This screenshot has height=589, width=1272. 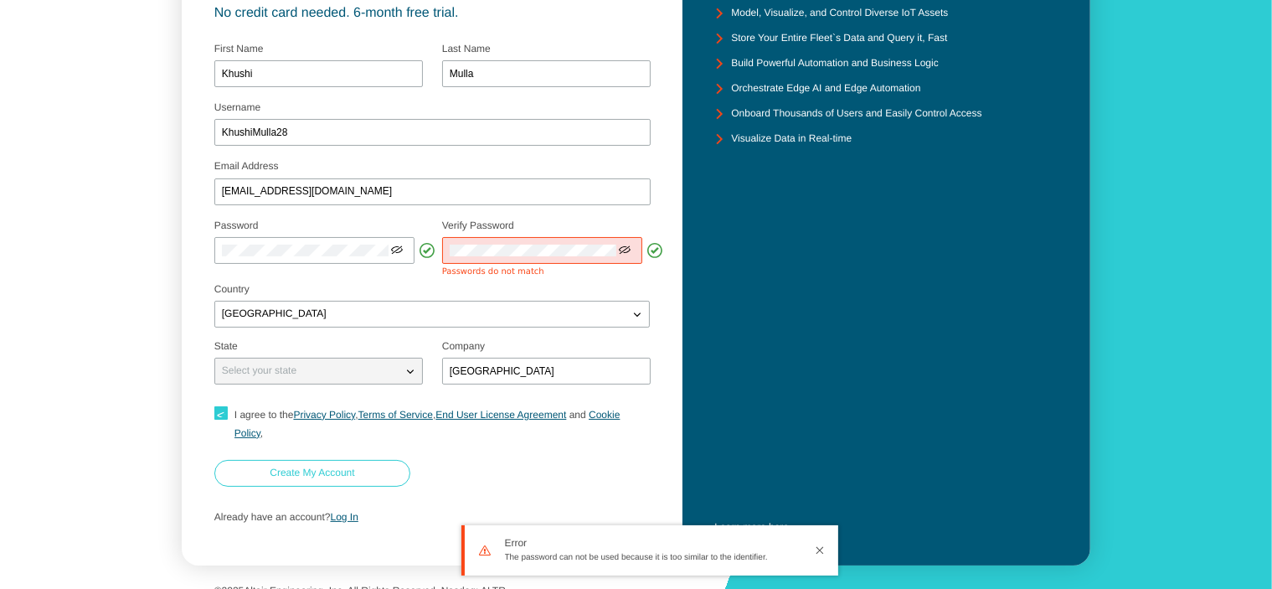 What do you see at coordinates (236, 225) in the screenshot?
I see `label: Password` at bounding box center [236, 225].